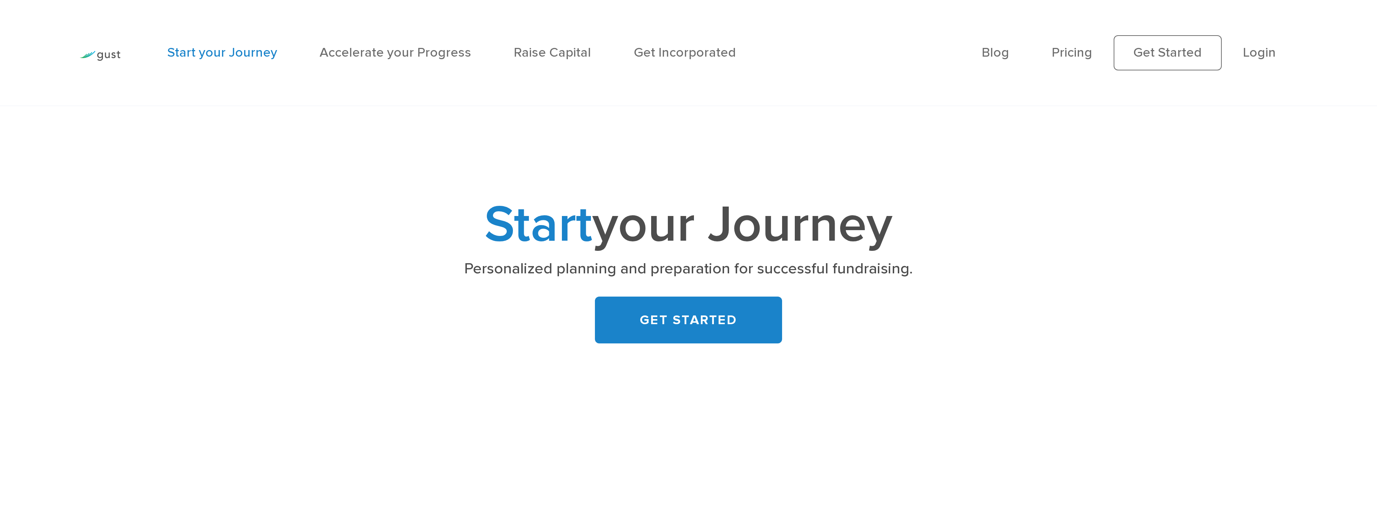  I want to click on a: Login, so click(1259, 52).